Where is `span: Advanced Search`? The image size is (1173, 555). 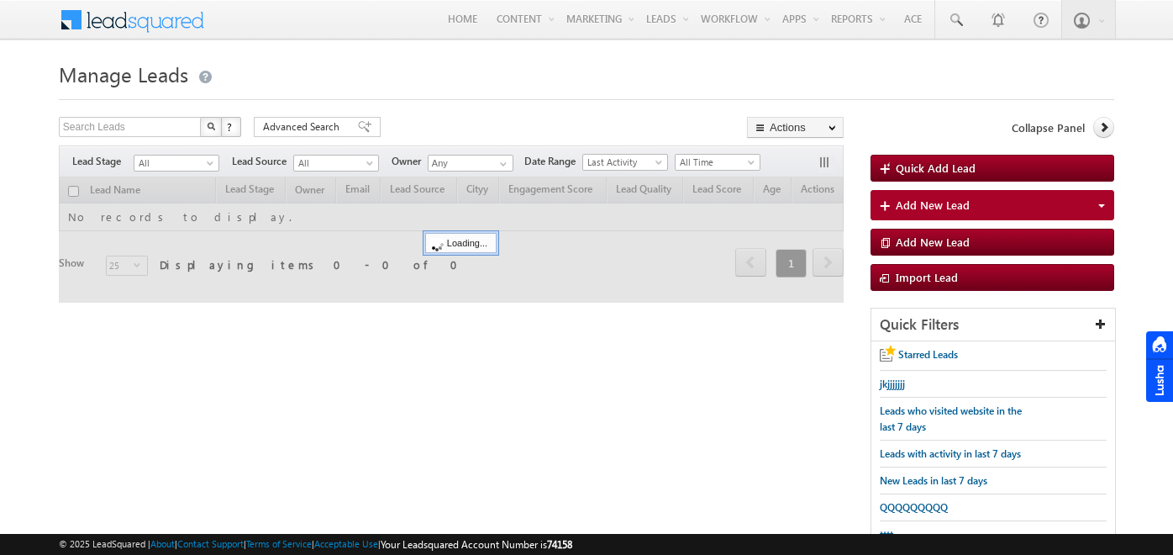 span: Advanced Search is located at coordinates (303, 127).